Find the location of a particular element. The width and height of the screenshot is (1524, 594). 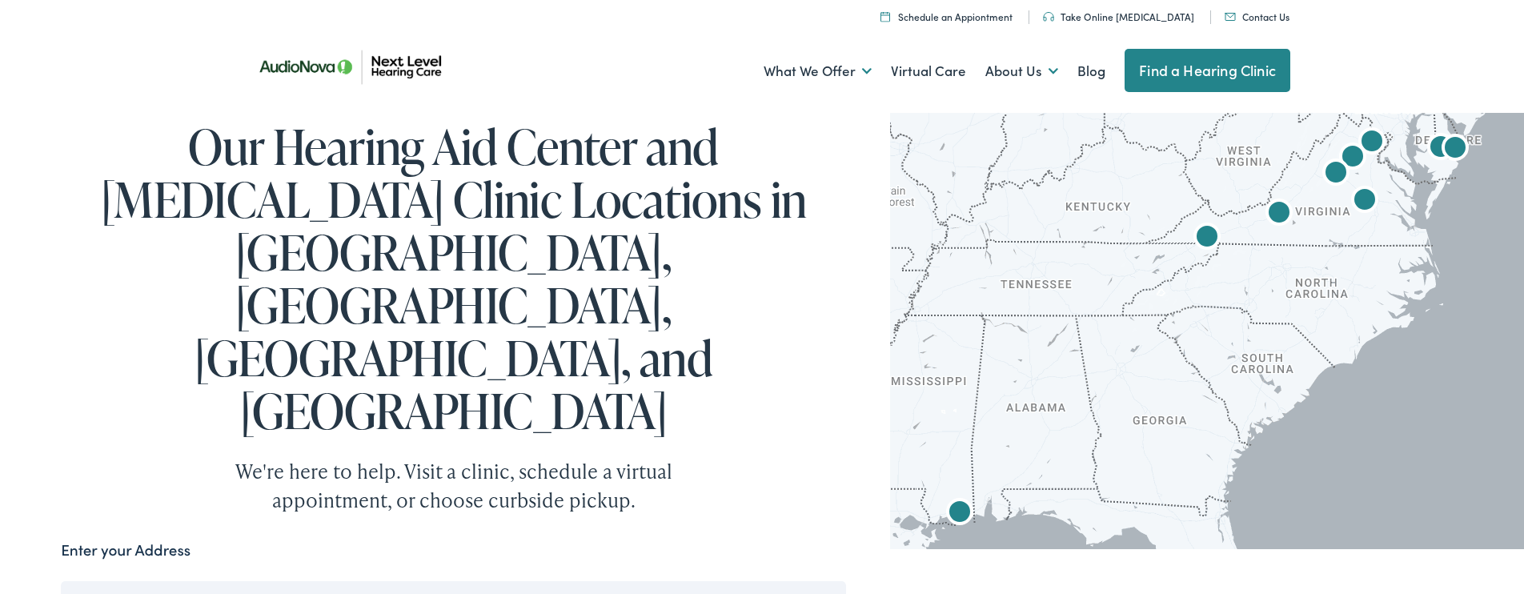

a: Blog is located at coordinates (1091, 71).